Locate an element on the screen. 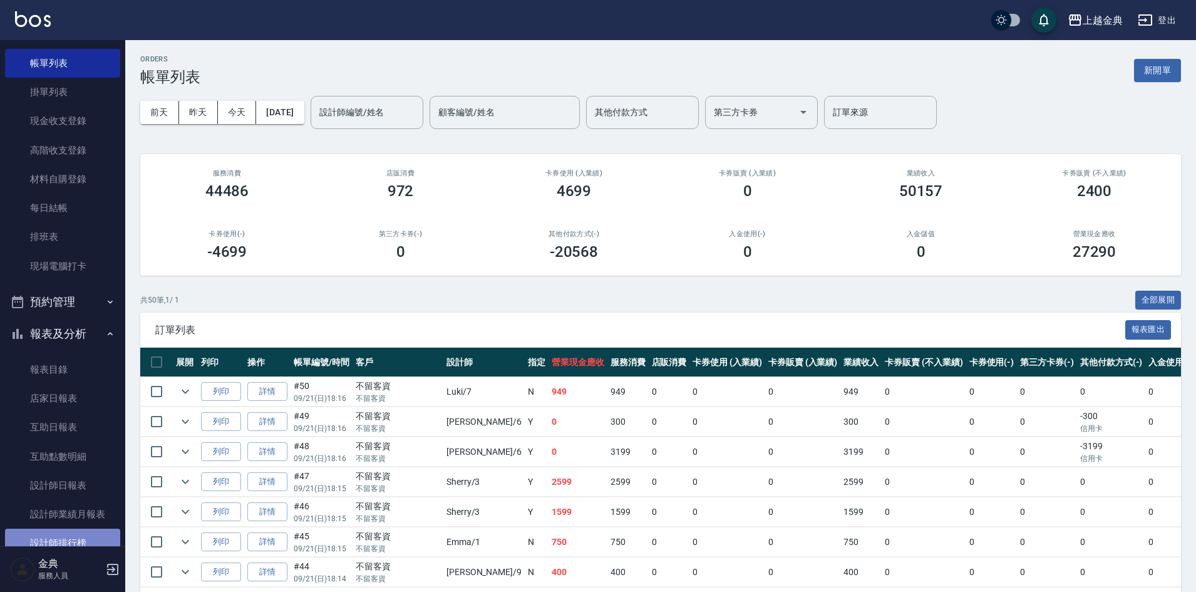  td: 1599 is located at coordinates (578, 512).